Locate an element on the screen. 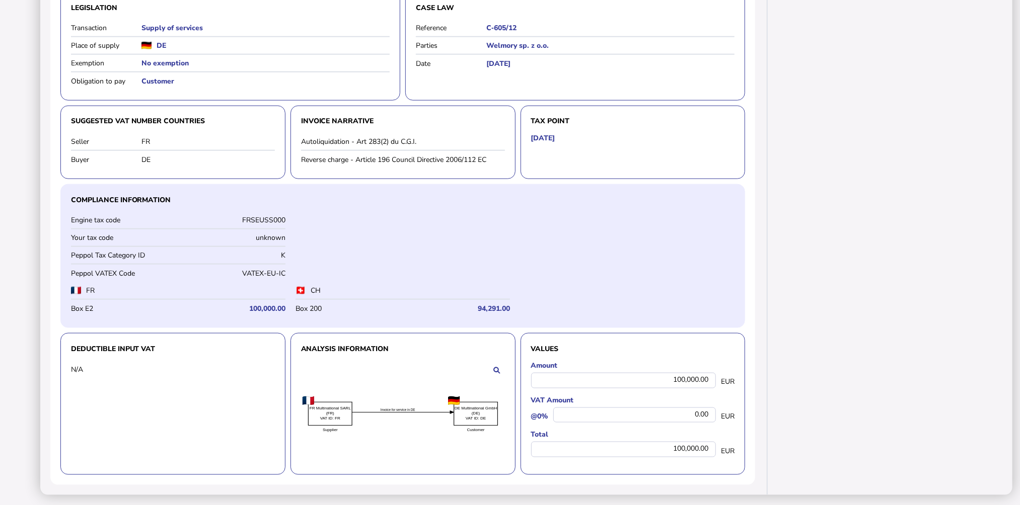 The height and width of the screenshot is (505, 1020). label: VAT Amount is located at coordinates (633, 400).